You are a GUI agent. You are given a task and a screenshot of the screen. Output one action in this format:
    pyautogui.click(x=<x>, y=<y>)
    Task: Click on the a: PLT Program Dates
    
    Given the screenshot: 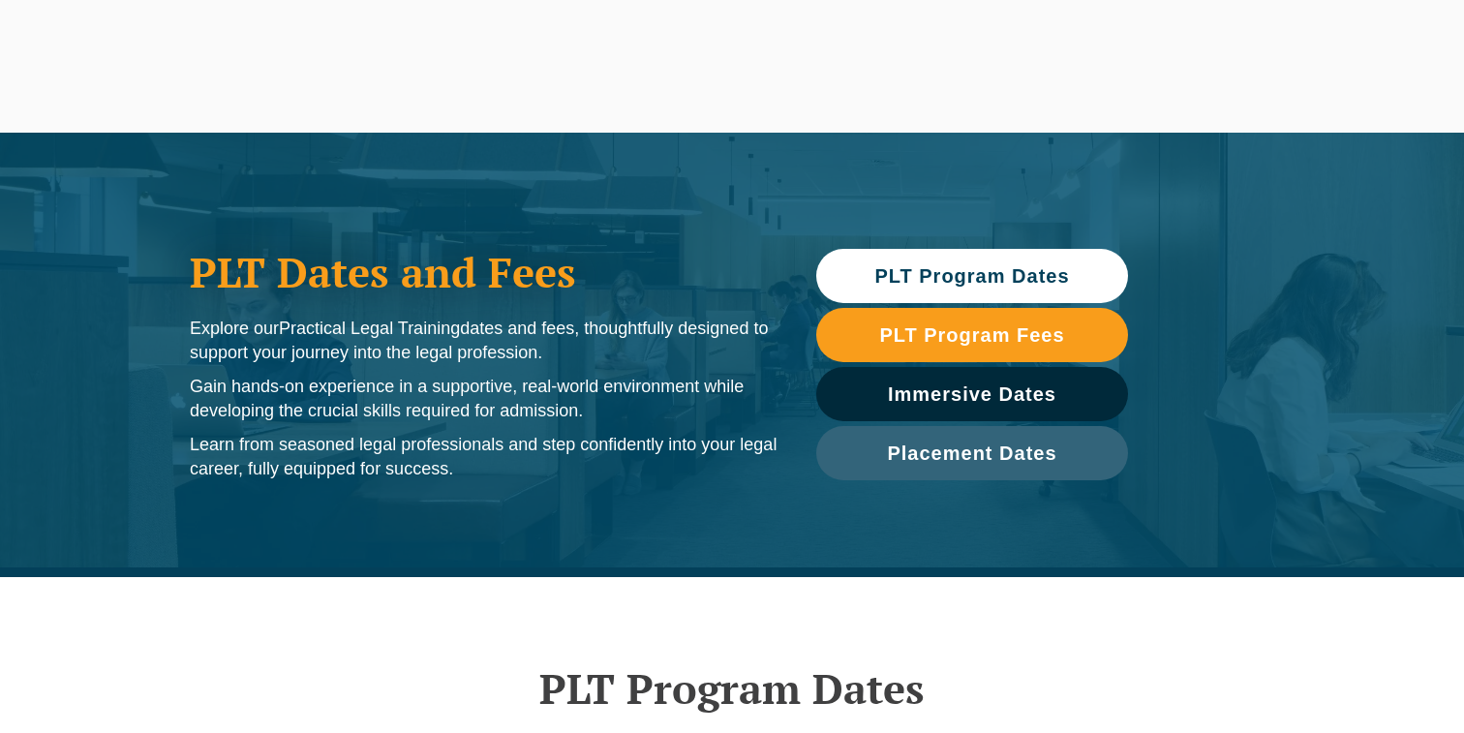 What is the action you would take?
    pyautogui.click(x=972, y=276)
    